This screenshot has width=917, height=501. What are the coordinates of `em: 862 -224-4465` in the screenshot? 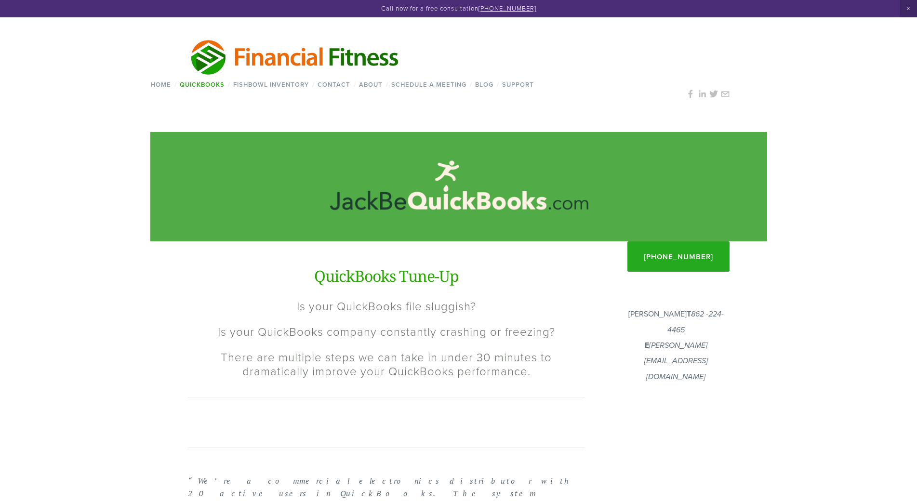 It's located at (695, 322).